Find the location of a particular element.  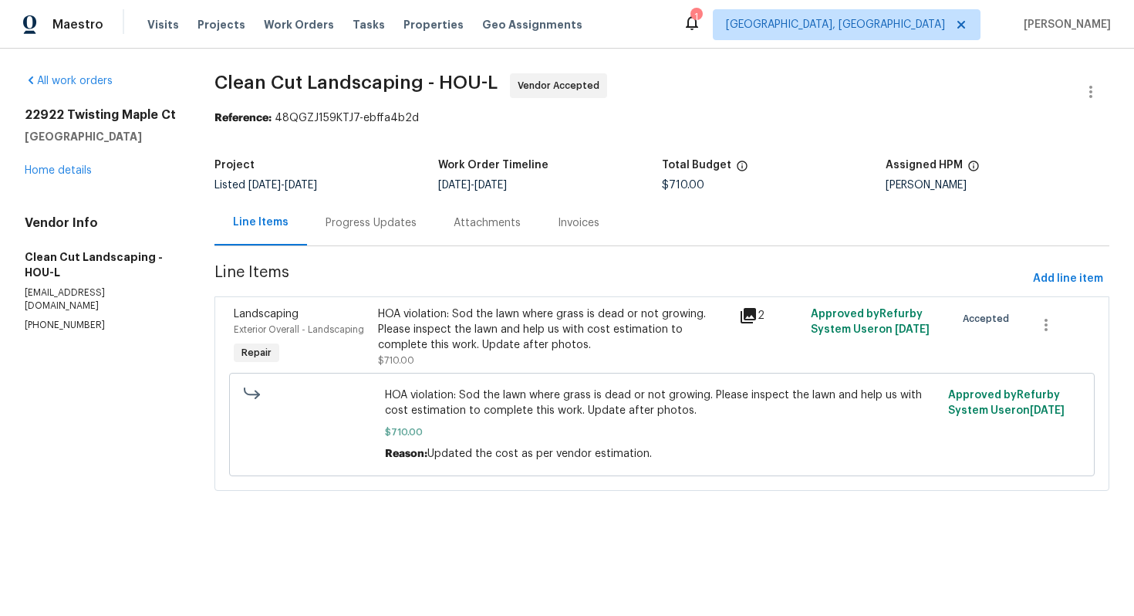

span: Exterior Overall - Landscaping is located at coordinates (299, 330).